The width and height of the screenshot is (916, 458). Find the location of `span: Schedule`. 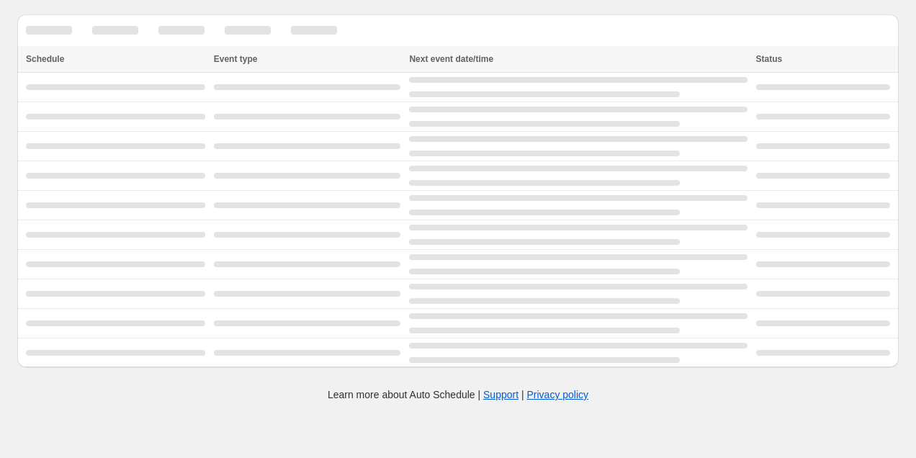

span: Schedule is located at coordinates (45, 59).